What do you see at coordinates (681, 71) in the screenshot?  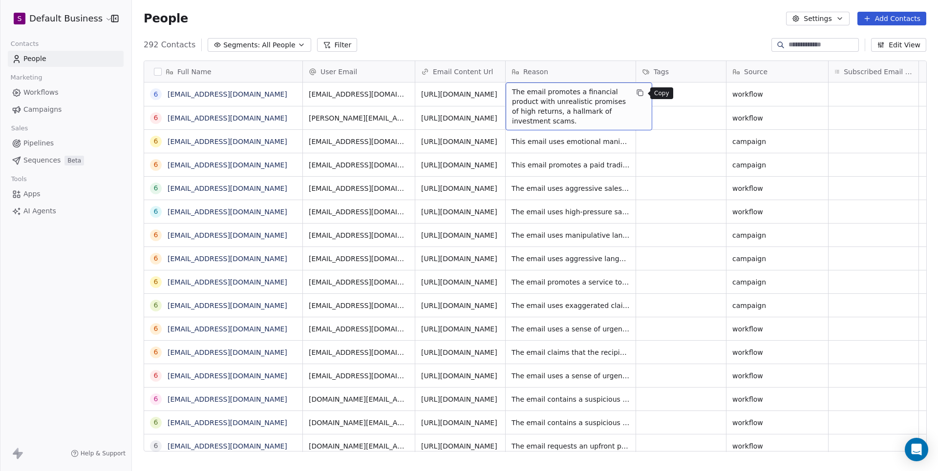 I see `div: Tags` at bounding box center [681, 71].